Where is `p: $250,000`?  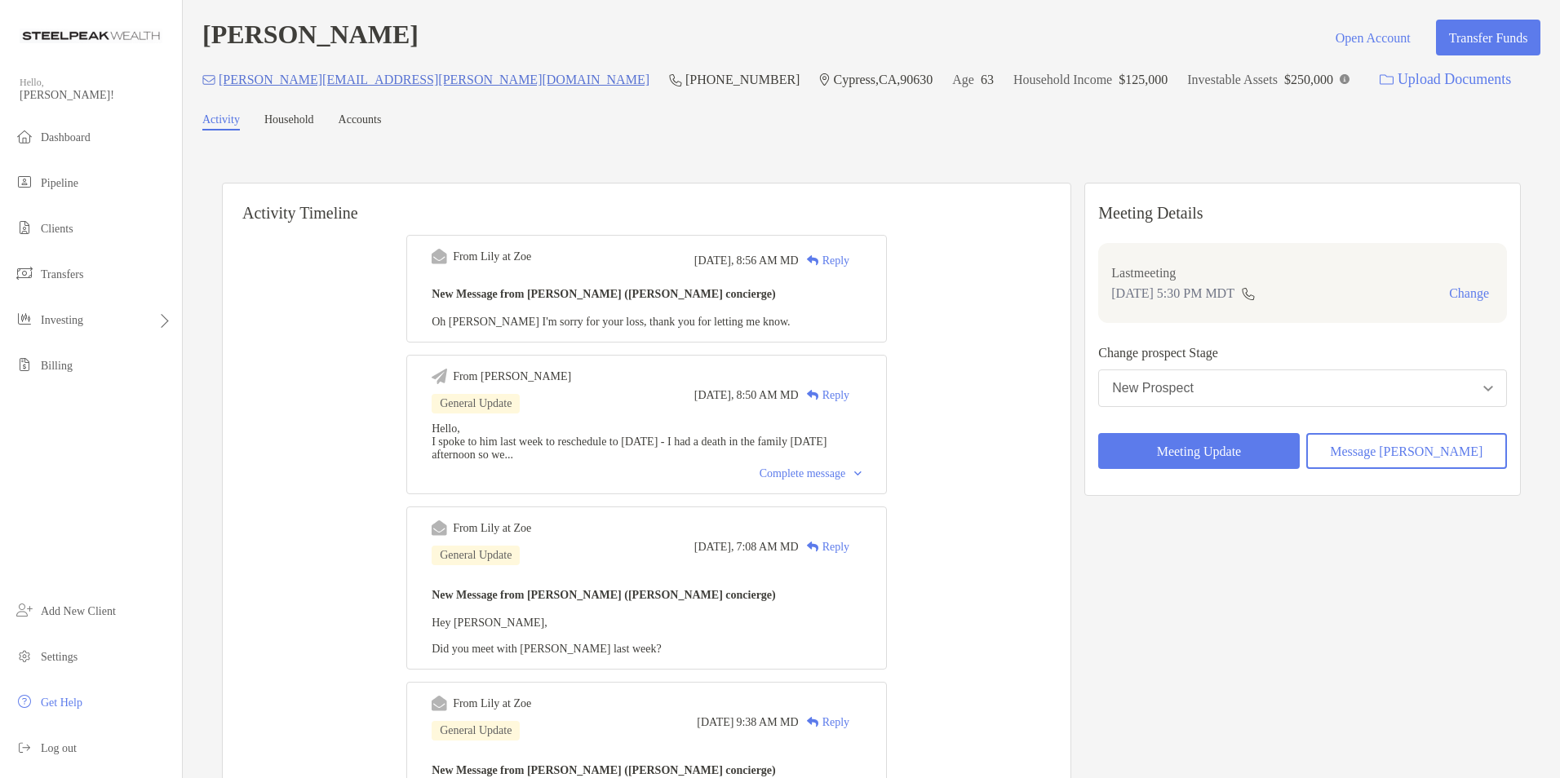 p: $250,000 is located at coordinates (1309, 79).